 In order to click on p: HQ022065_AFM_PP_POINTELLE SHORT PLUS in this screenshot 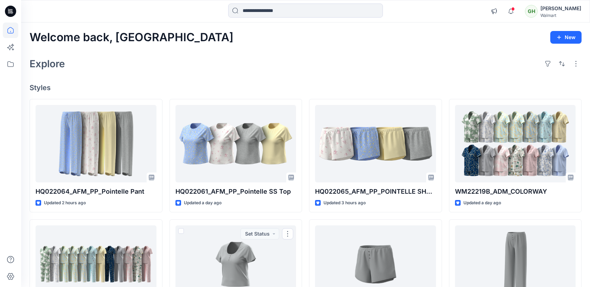, I will do `click(376, 191)`.